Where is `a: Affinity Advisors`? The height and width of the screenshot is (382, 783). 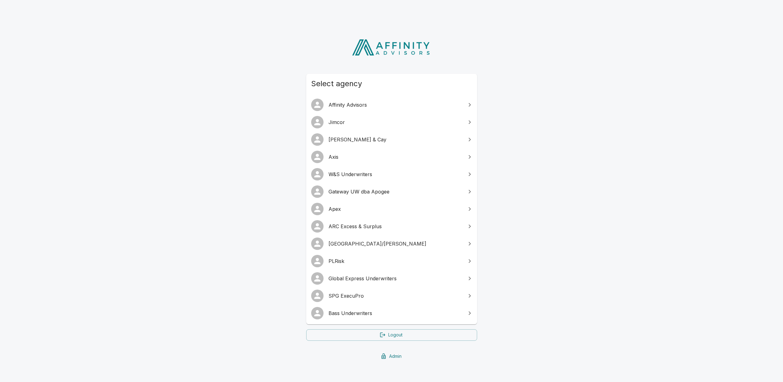
a: Affinity Advisors is located at coordinates (392, 105).